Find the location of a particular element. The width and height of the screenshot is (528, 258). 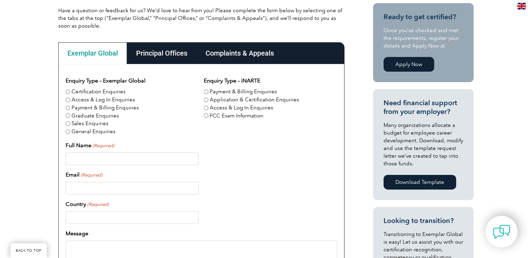

a: Apply Now is located at coordinates (409, 64).